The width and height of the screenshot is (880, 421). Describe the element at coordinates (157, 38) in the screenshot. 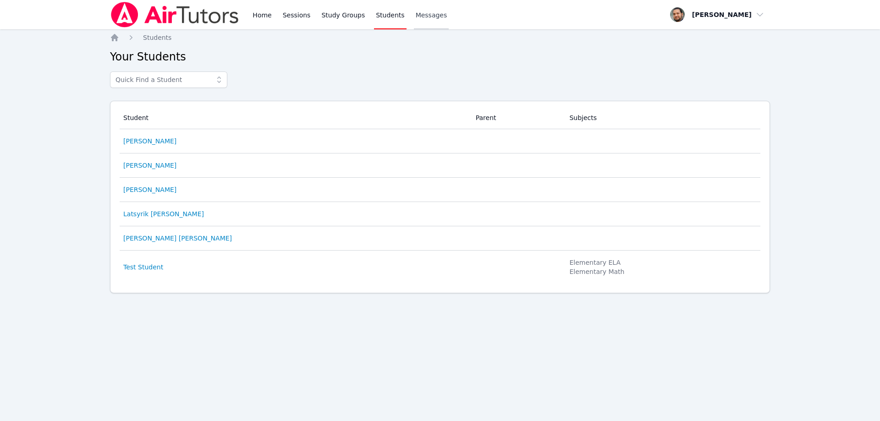

I see `a: Students` at that location.